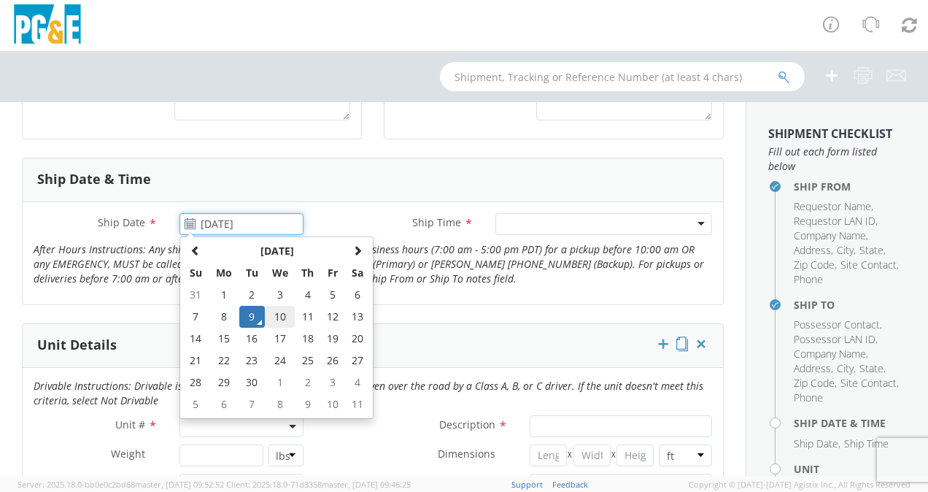  I want to click on span: Drivable, so click(125, 482).